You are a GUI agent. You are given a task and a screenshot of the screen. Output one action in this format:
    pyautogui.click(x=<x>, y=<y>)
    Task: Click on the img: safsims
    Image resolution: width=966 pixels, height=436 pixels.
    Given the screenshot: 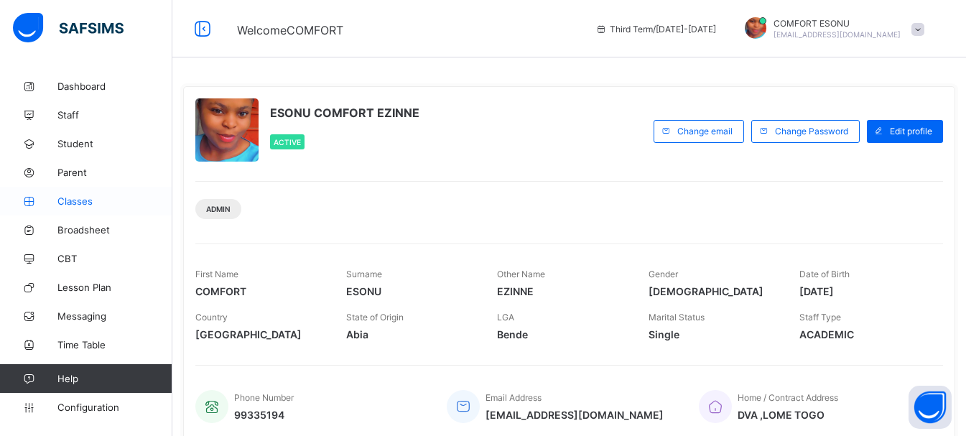 What is the action you would take?
    pyautogui.click(x=68, y=28)
    